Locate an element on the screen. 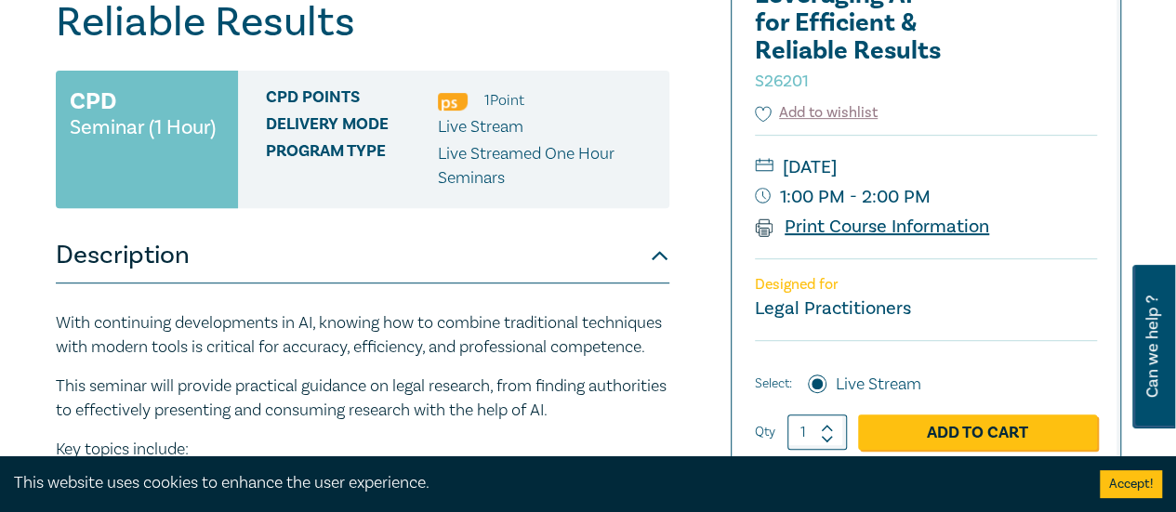 The image size is (1176, 512). span: Delivery Mode is located at coordinates (352, 127).